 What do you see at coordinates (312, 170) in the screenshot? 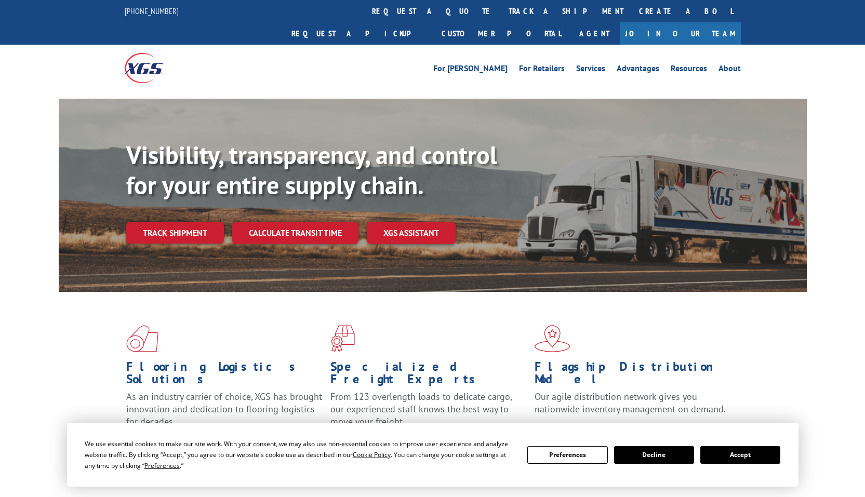
I see `b: Visibility, transparency, and control for your entire supply chain.` at bounding box center [312, 170].